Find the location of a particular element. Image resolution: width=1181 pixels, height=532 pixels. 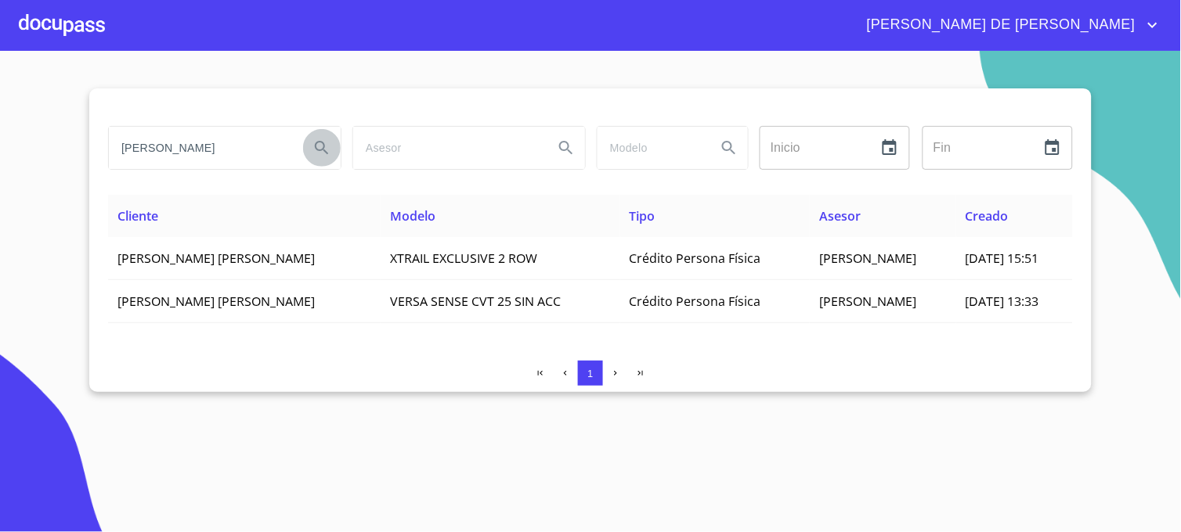

button: 1 is located at coordinates (590, 374).